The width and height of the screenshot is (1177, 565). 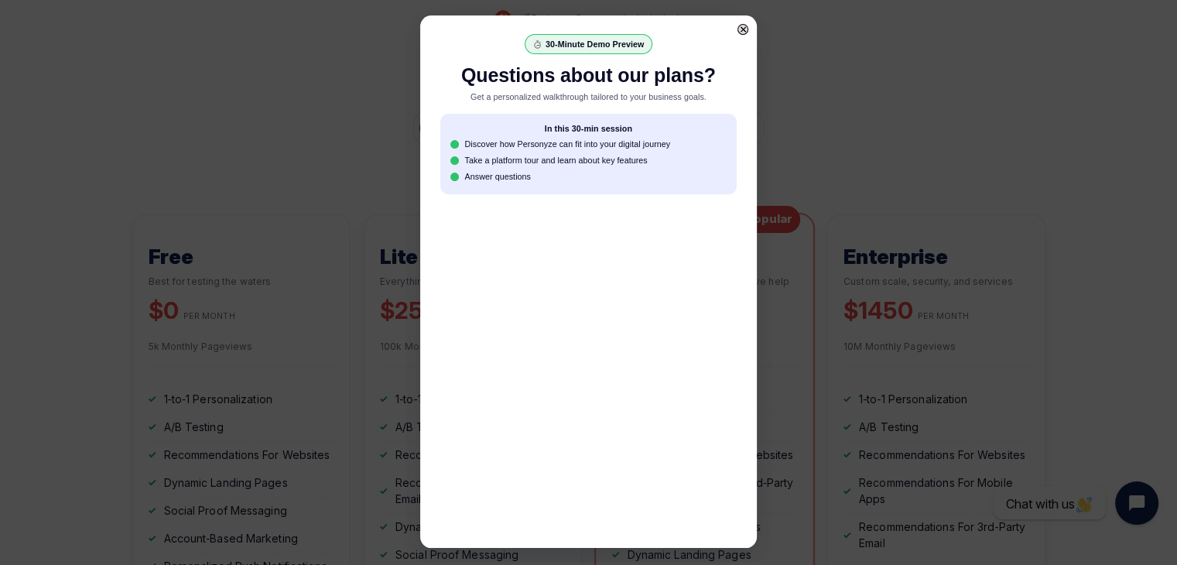 I want to click on div: Get a personalized walkthrough tailored to your business goals., so click(x=588, y=97).